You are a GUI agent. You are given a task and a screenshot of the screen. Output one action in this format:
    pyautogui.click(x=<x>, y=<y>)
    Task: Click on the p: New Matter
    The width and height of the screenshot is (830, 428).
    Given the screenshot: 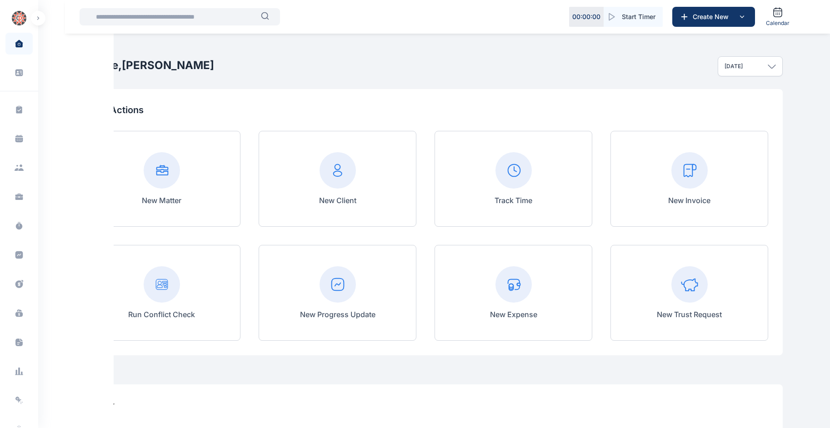 What is the action you would take?
    pyautogui.click(x=161, y=201)
    